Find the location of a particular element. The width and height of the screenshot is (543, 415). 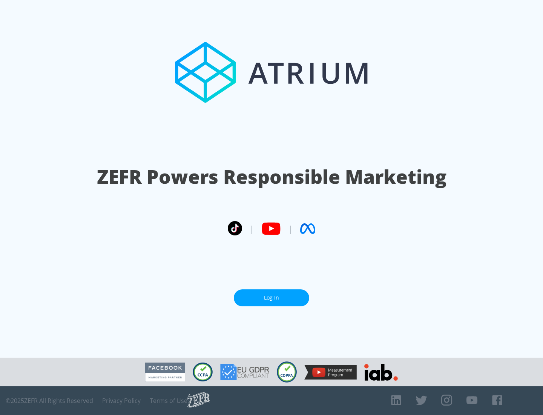

img: Facebook Marketing Partner is located at coordinates (165, 372).